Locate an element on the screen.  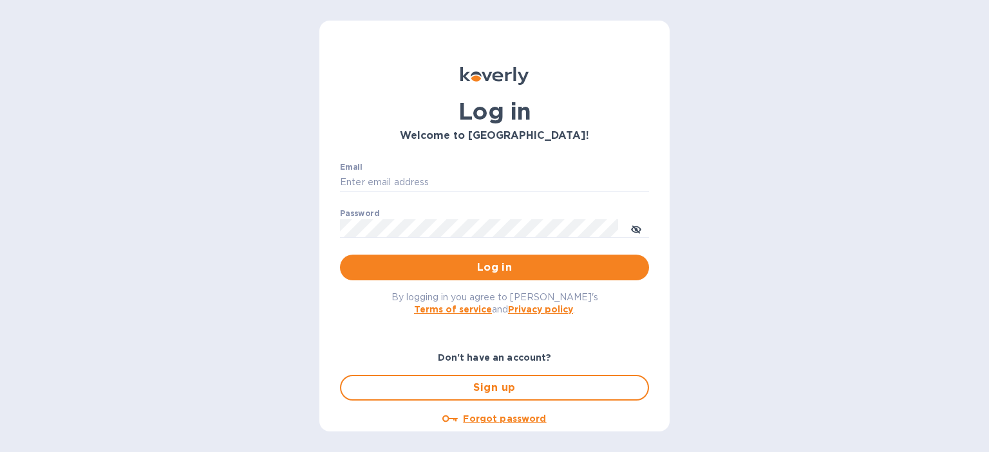
b: Privacy policy is located at coordinates (540, 310).